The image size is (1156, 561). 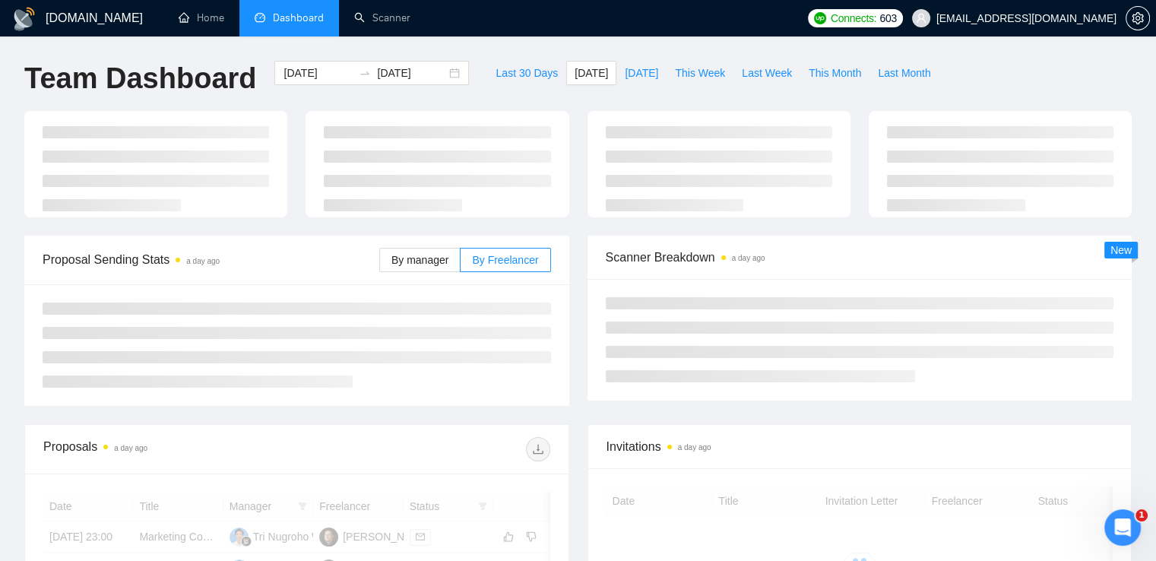 I want to click on img: logo, so click(x=24, y=19).